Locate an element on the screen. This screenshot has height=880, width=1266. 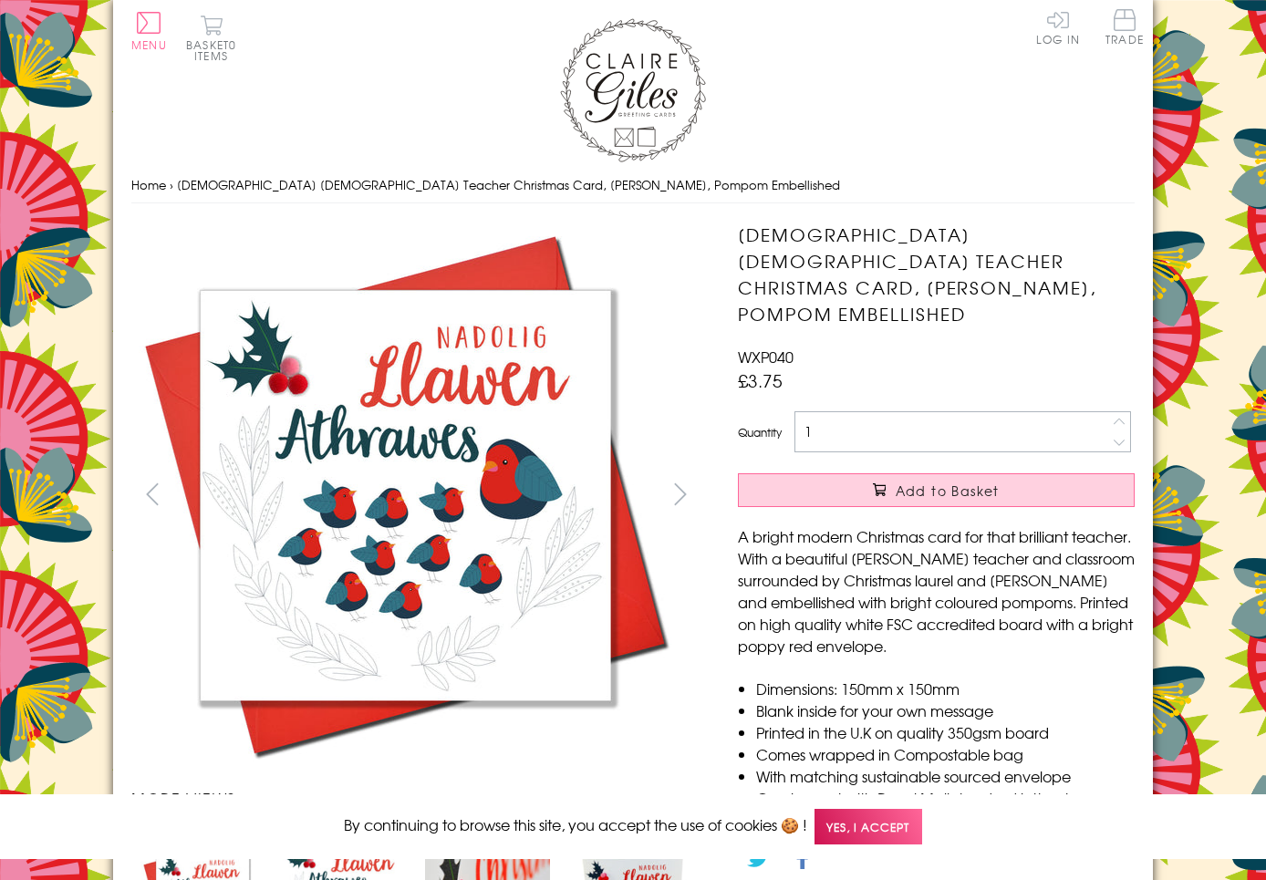
span: Trade is located at coordinates (1125, 26).